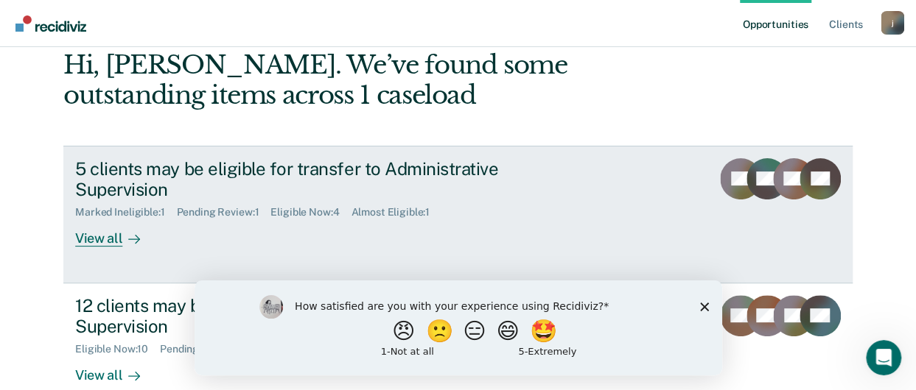 Image resolution: width=916 pixels, height=390 pixels. What do you see at coordinates (245, 51) in the screenshot?
I see `button: 2` at bounding box center [245, 51].